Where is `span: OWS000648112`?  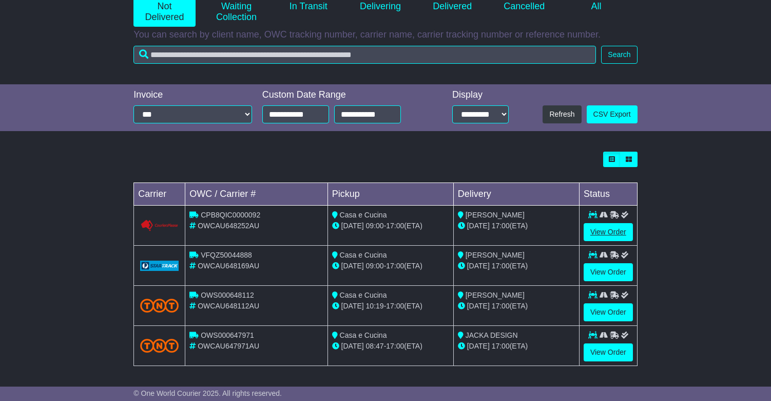
span: OWS000648112 is located at coordinates (228, 295).